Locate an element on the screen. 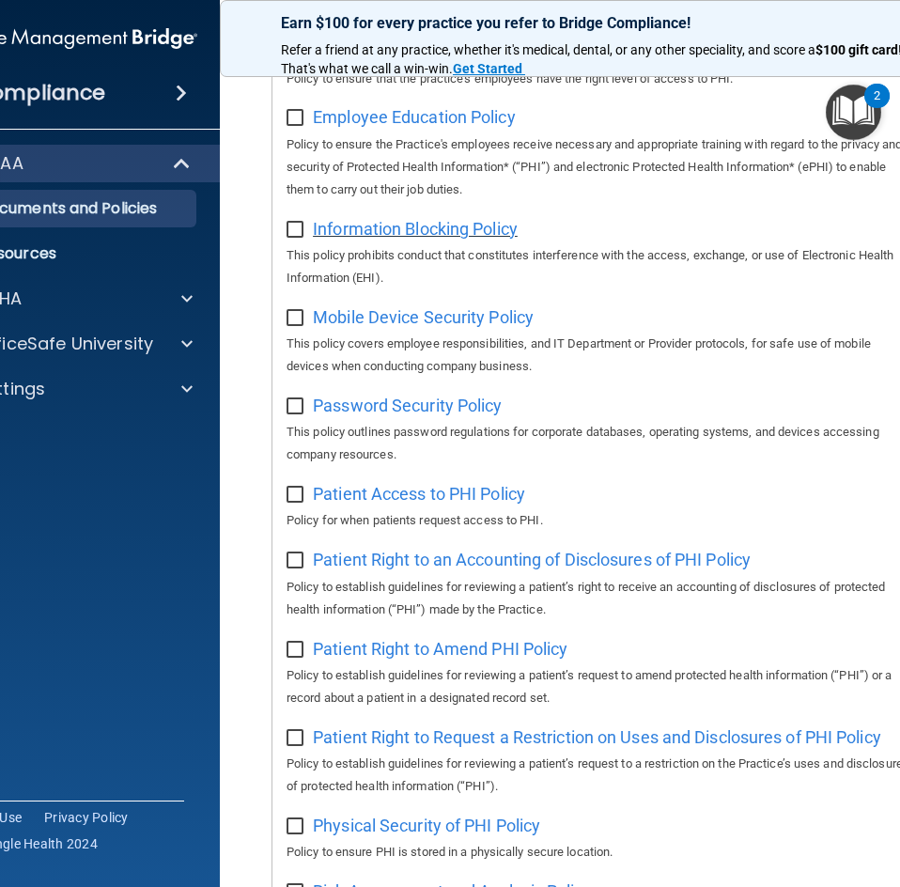 This screenshot has width=900, height=887. button: Open Resource Center, 2 new notifications is located at coordinates (853, 112).